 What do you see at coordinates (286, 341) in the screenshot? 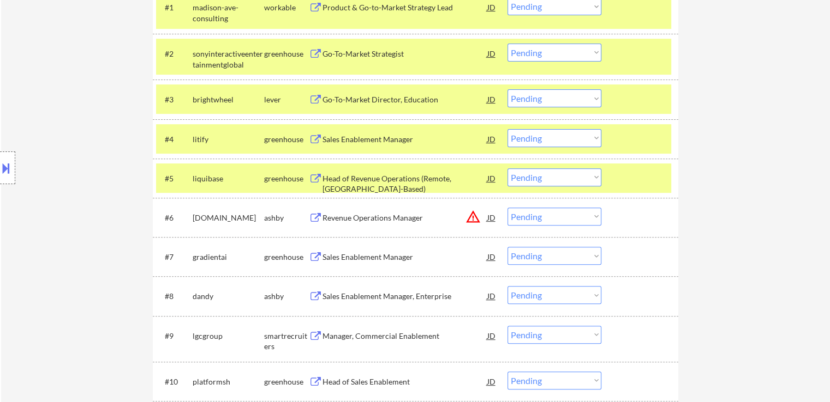
I see `div: smartrecruiters` at bounding box center [286, 341].